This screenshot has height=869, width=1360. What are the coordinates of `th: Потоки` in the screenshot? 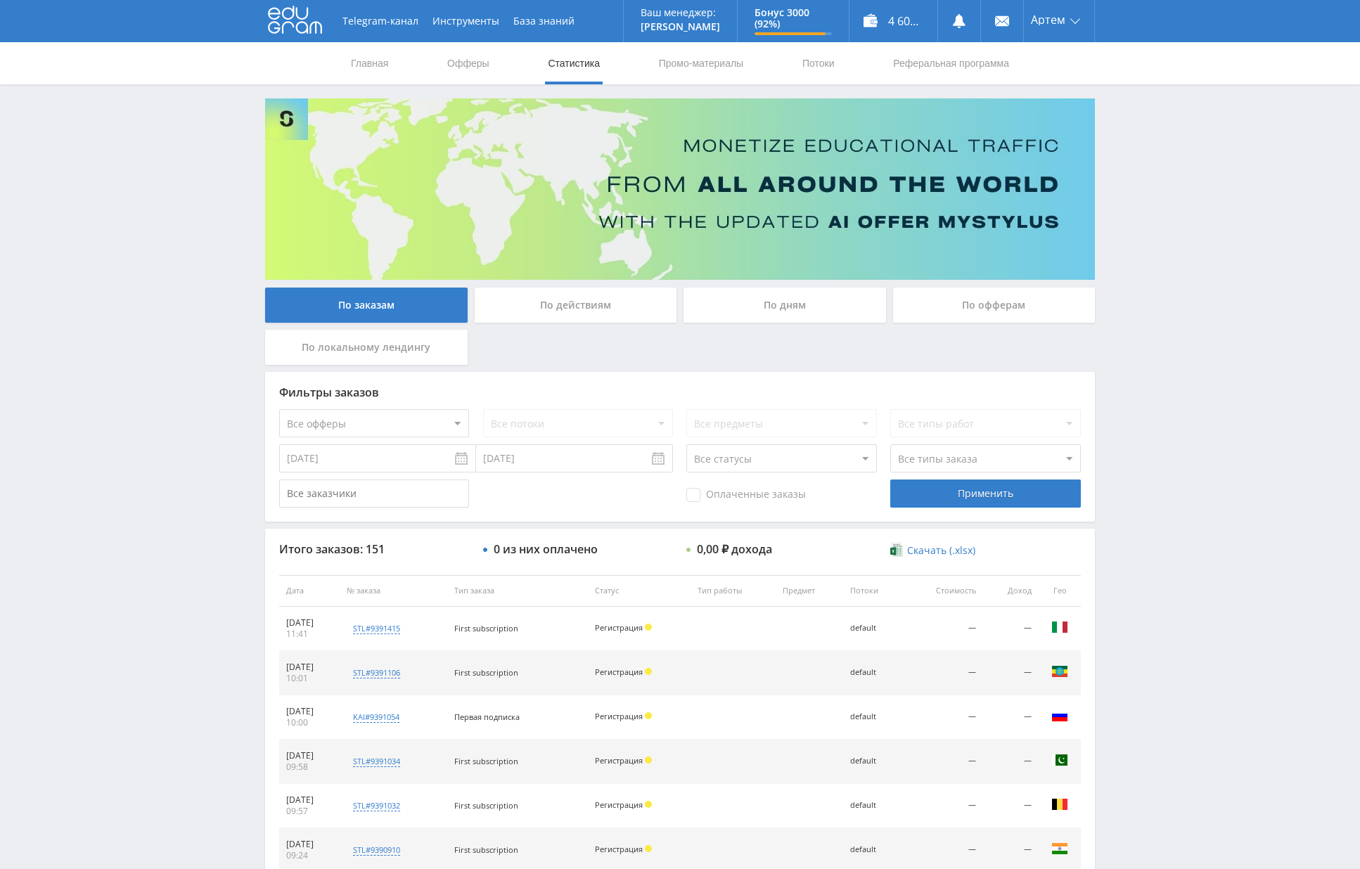 It's located at (874, 591).